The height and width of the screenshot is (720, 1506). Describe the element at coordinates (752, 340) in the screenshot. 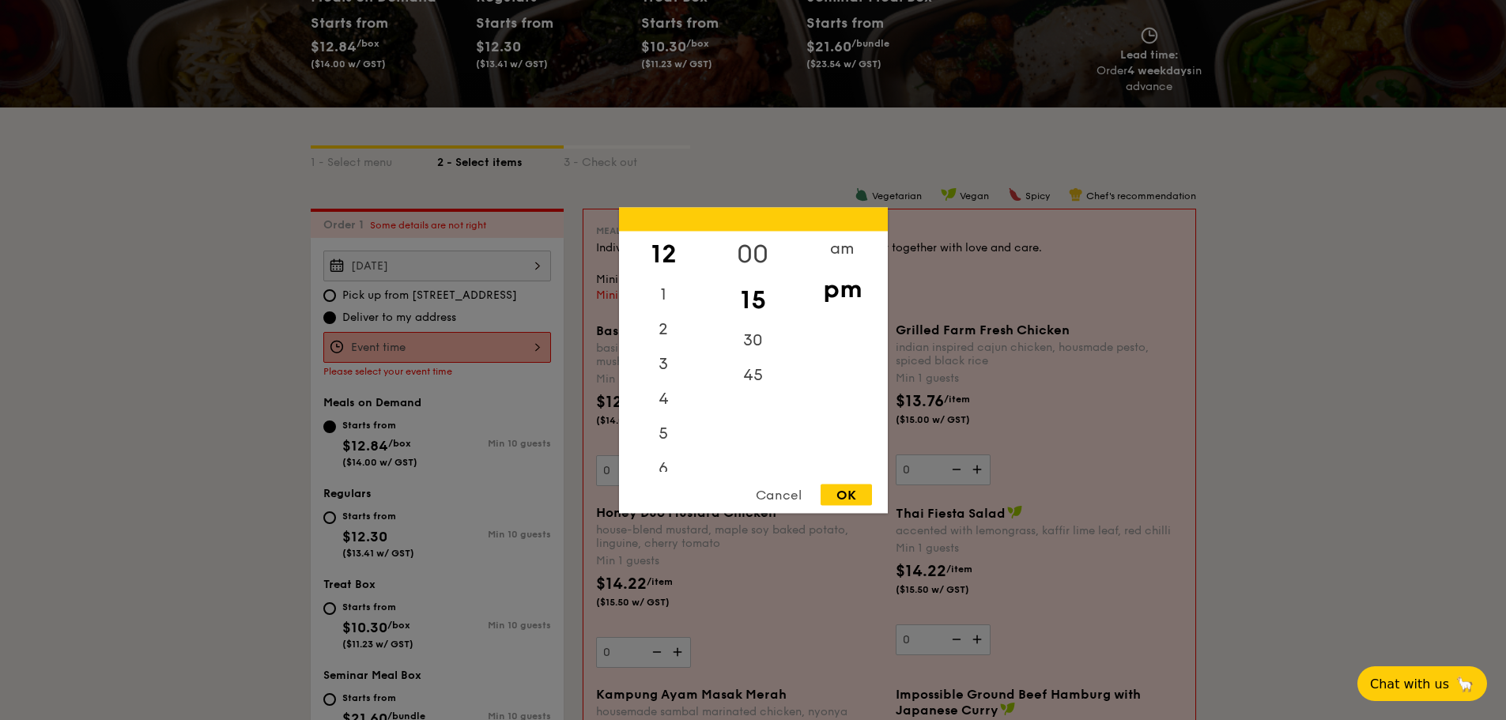

I see `div: 30` at that location.